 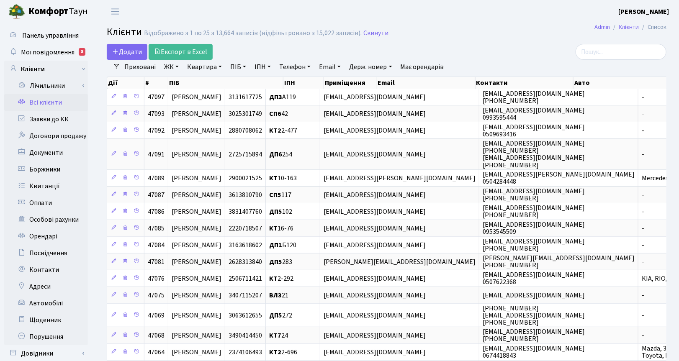 I want to click on span: 2628313840, so click(x=245, y=262).